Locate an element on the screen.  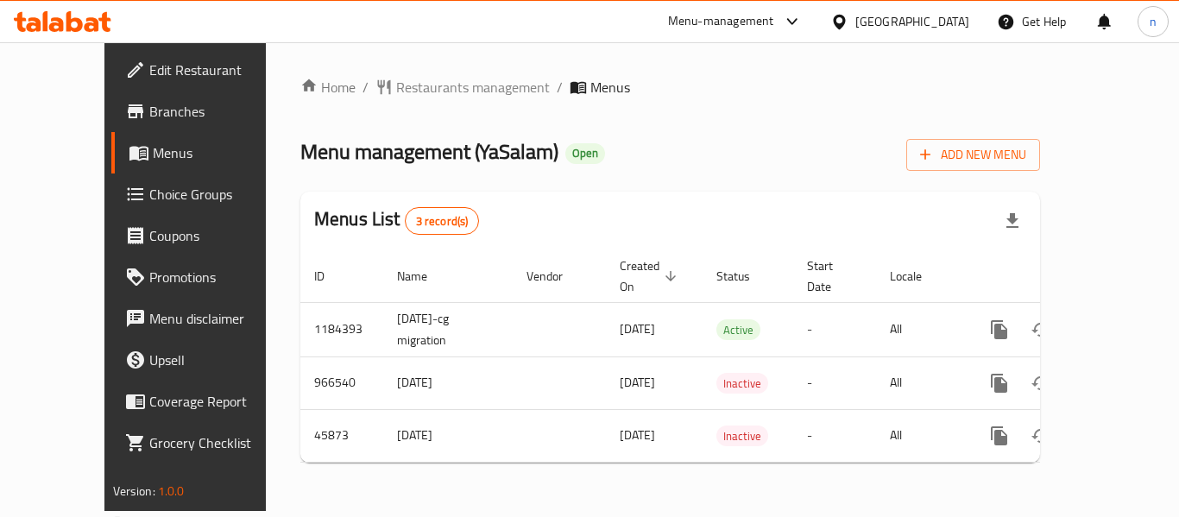
span: Menu management ( YaSalam ) is located at coordinates (429, 151).